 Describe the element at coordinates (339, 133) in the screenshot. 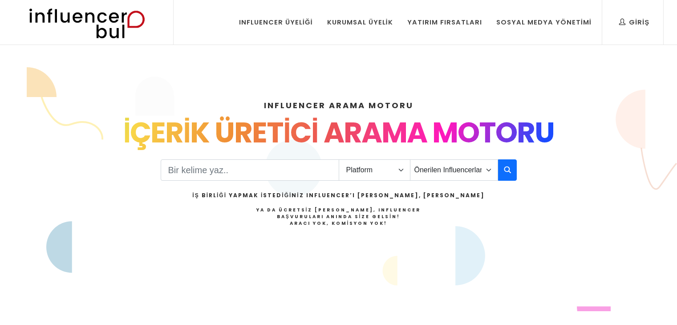

I see `div: İÇERİK ÜRETİCİ ARAMA MOTORU` at that location.